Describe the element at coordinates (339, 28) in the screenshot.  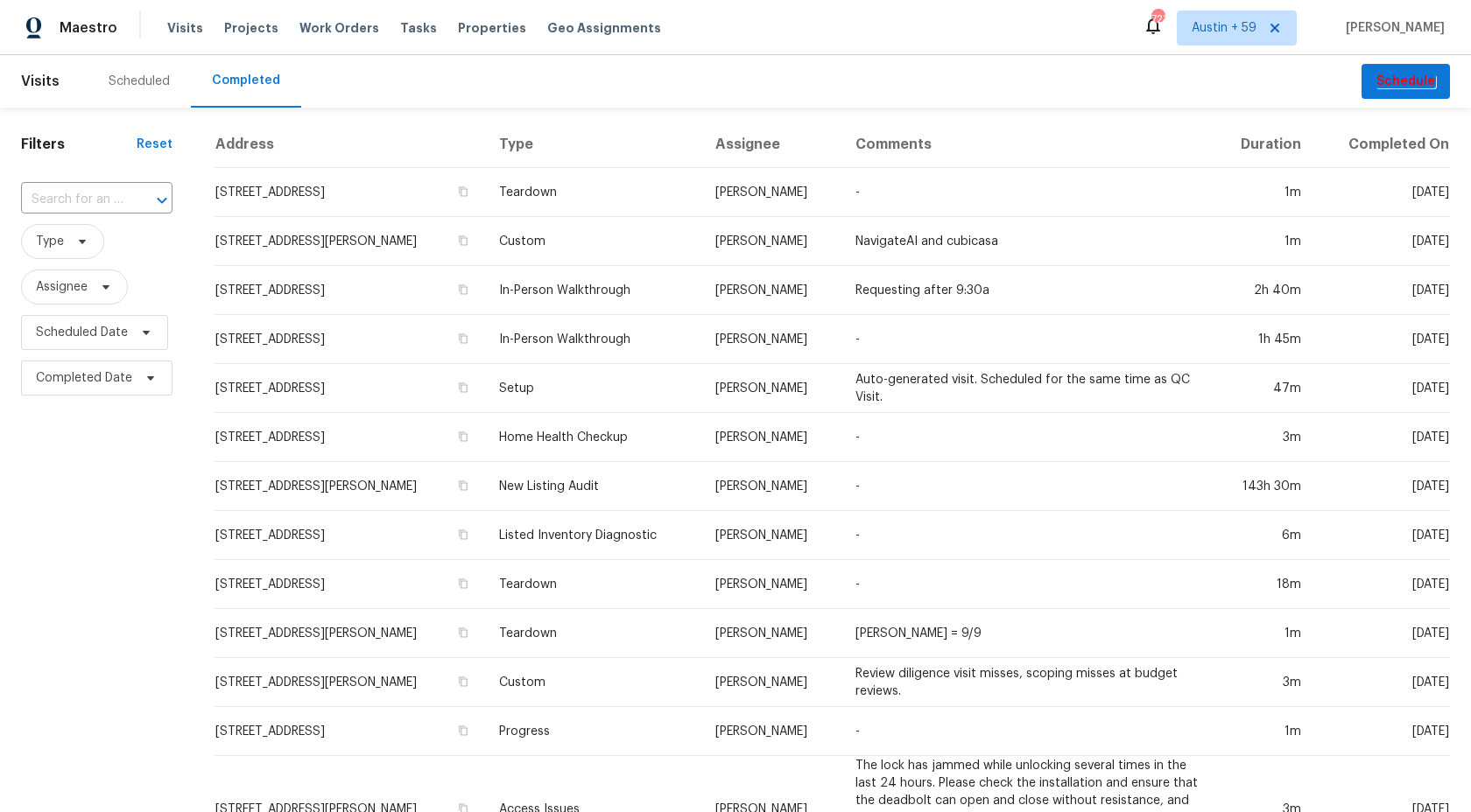
I see `span: Work Orders` at that location.